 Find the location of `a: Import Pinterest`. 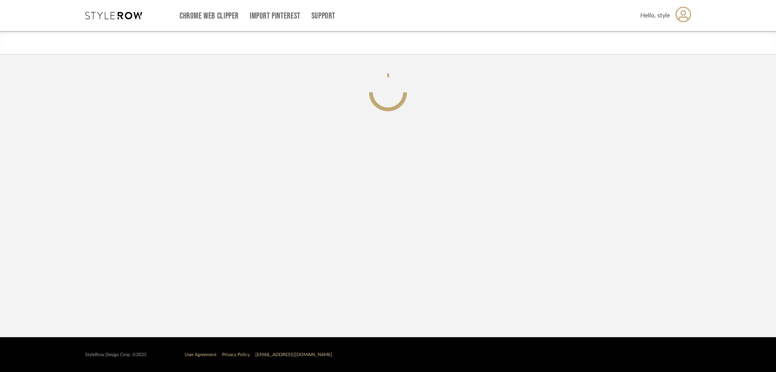

a: Import Pinterest is located at coordinates (275, 16).